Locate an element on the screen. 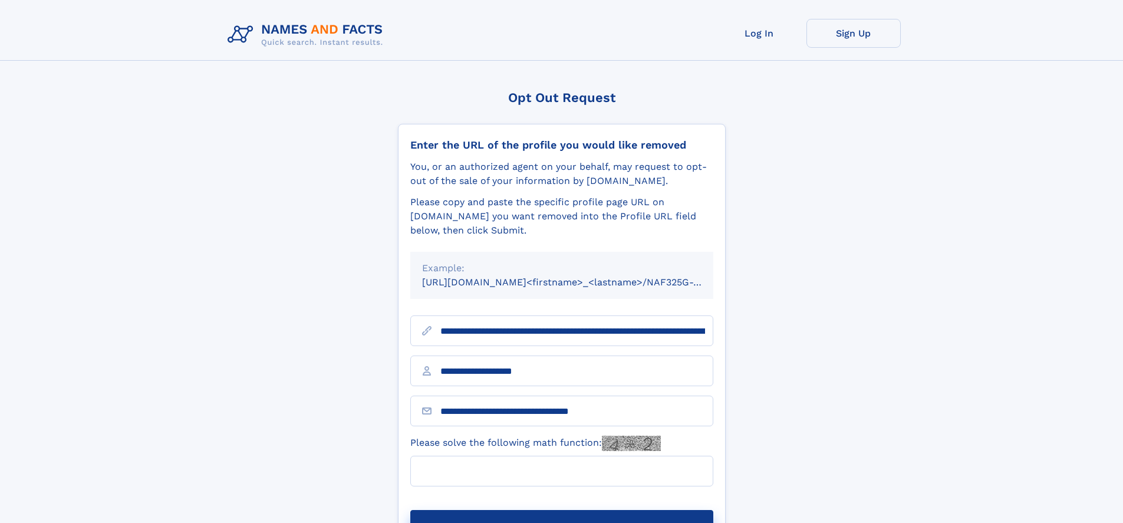 Image resolution: width=1123 pixels, height=523 pixels. a: Log In is located at coordinates (760, 33).